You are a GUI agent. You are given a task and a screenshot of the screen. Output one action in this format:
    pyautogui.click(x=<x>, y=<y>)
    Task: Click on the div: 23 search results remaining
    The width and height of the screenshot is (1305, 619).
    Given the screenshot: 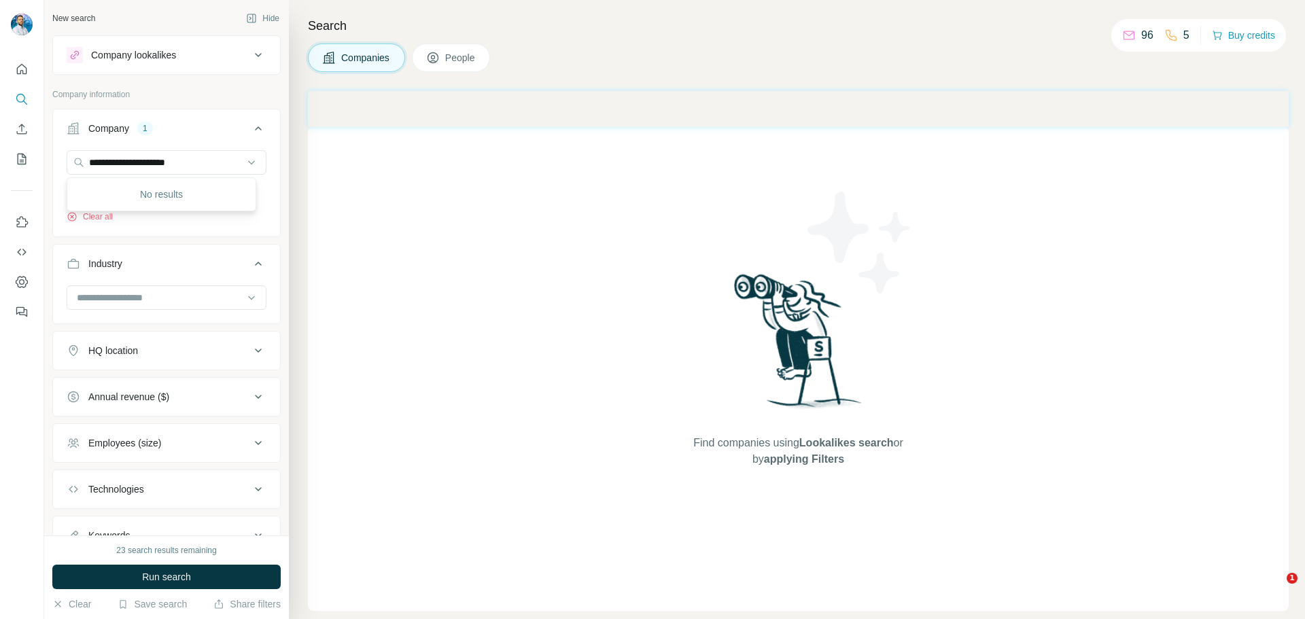 What is the action you would take?
    pyautogui.click(x=166, y=550)
    